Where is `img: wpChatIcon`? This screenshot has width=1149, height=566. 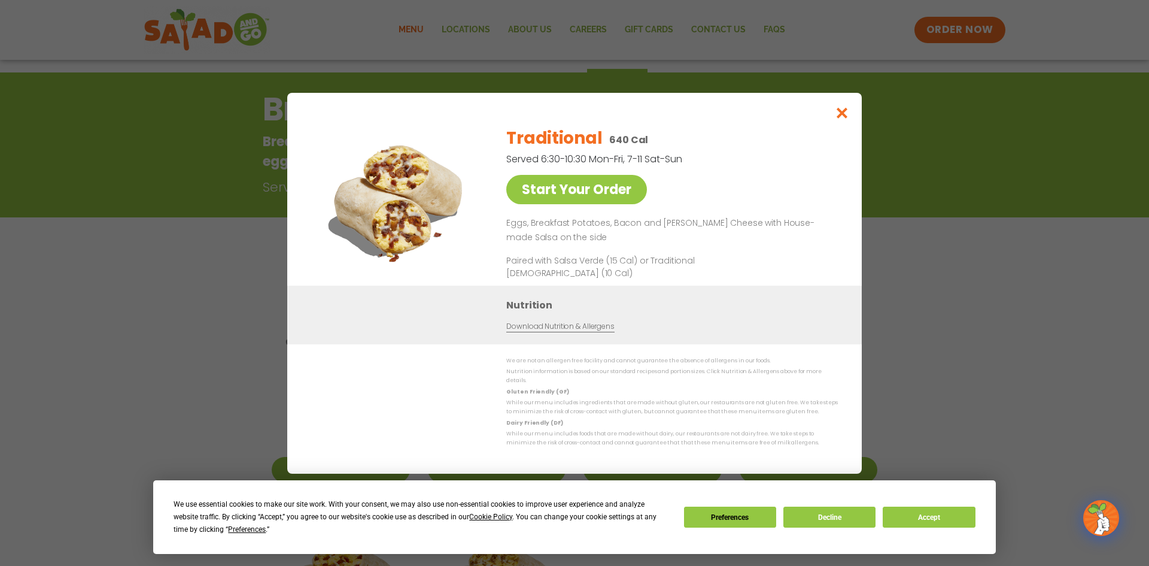
img: wpChatIcon is located at coordinates (1101, 518).